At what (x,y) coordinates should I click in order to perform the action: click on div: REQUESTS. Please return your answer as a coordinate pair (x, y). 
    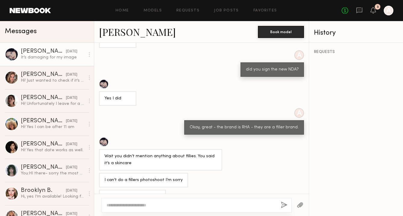
    Looking at the image, I should click on (356, 52).